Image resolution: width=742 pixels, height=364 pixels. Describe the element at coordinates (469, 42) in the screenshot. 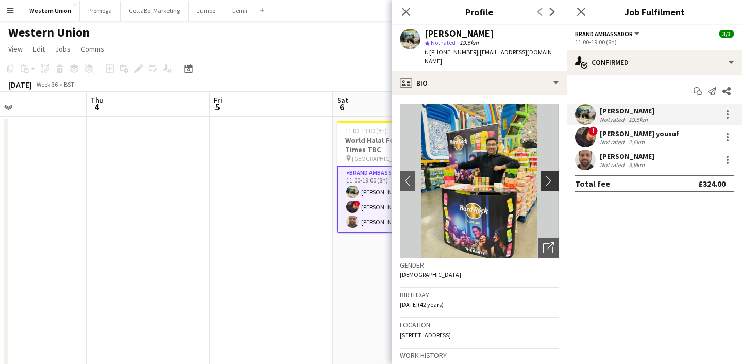

I see `span: 19.5km` at that location.